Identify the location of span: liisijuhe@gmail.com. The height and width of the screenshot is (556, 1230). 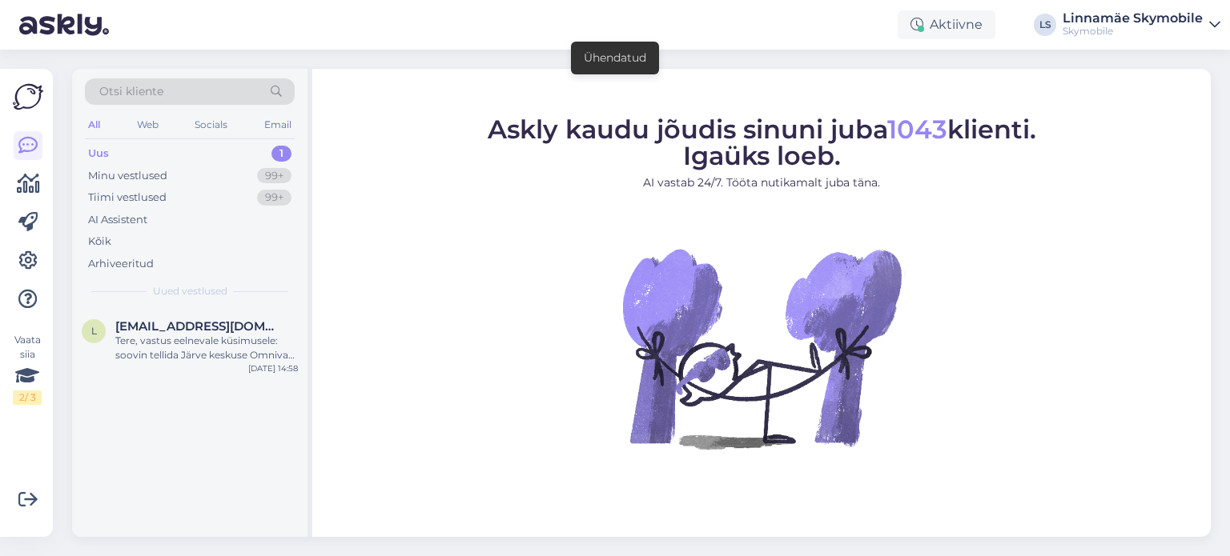
(199, 327).